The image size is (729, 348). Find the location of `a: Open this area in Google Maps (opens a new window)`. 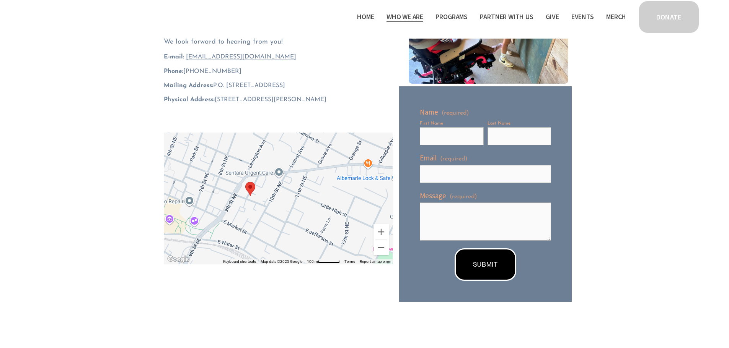

a: Open this area in Google Maps (opens a new window) is located at coordinates (178, 260).